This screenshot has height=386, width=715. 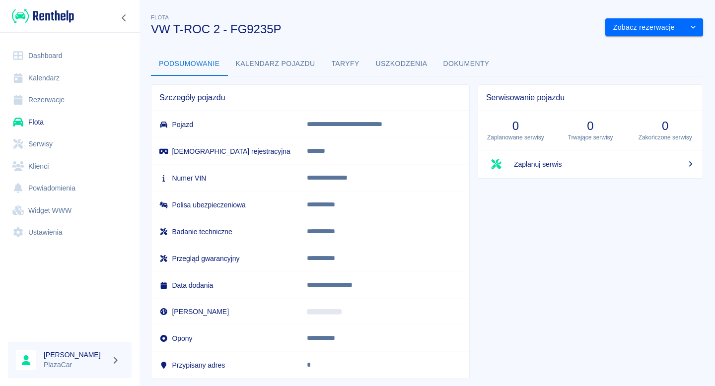 I want to click on button: Zobacz rezerwacje, so click(x=644, y=27).